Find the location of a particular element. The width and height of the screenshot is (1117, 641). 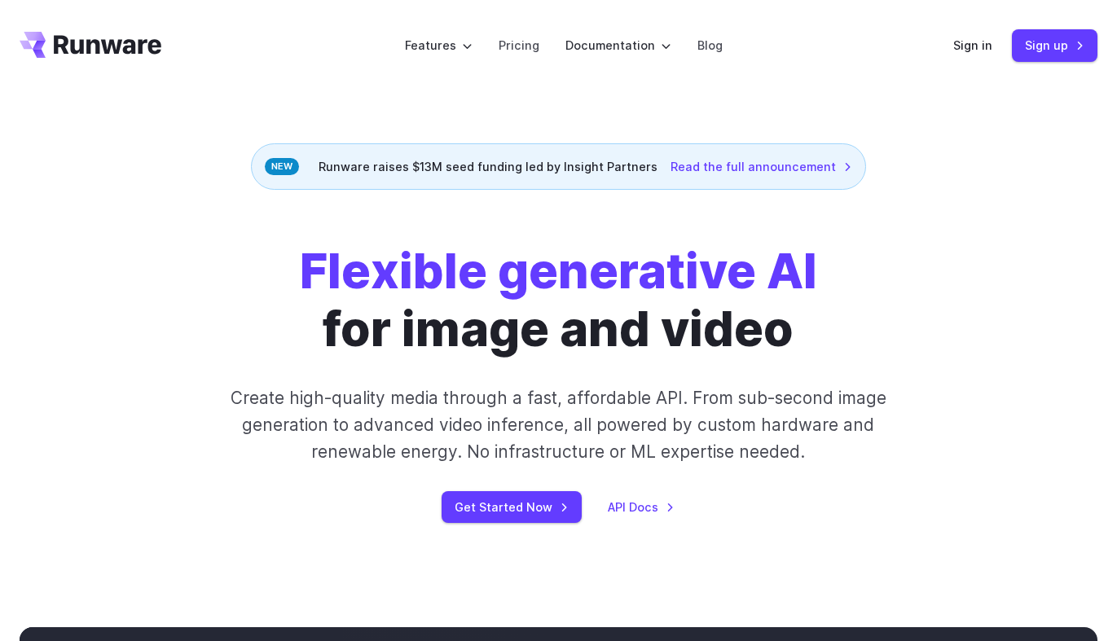

label: Features is located at coordinates (438, 45).